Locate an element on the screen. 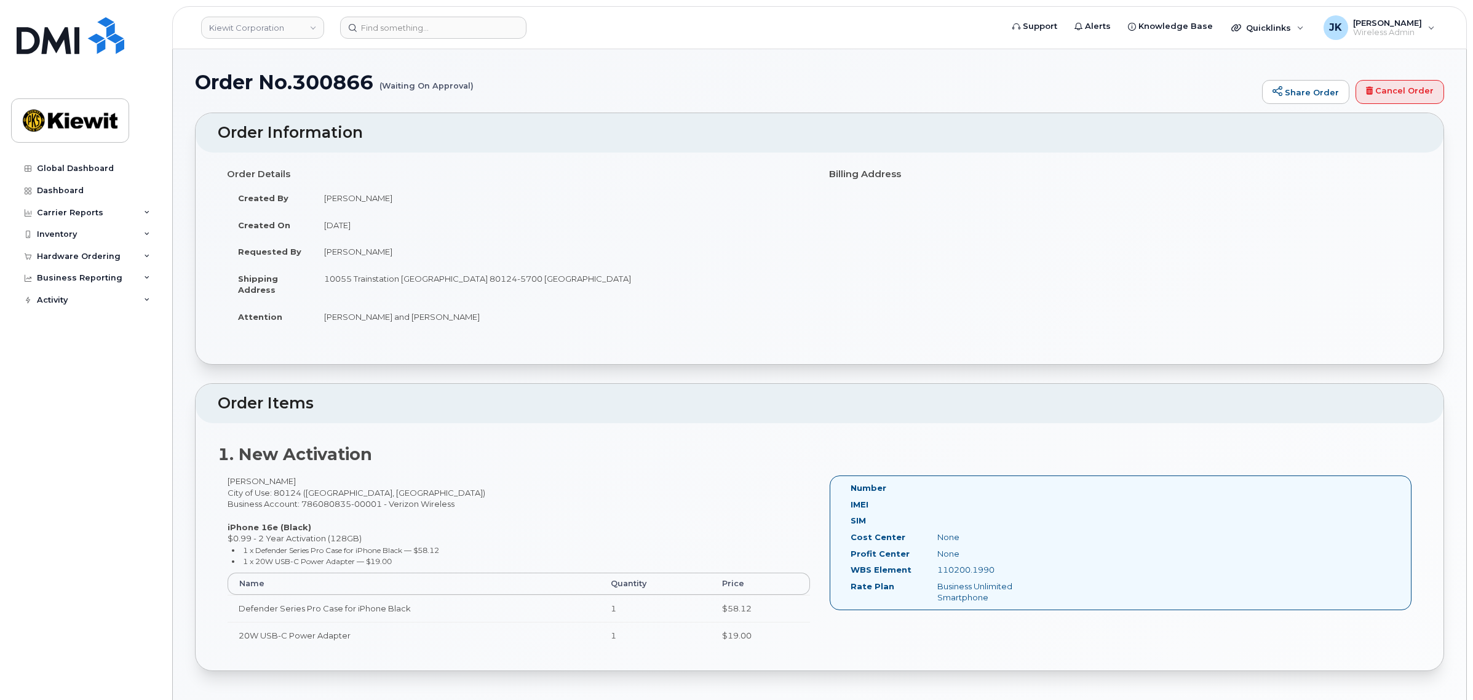 The image size is (1473, 700). h4: Billing Address is located at coordinates (1120, 174).